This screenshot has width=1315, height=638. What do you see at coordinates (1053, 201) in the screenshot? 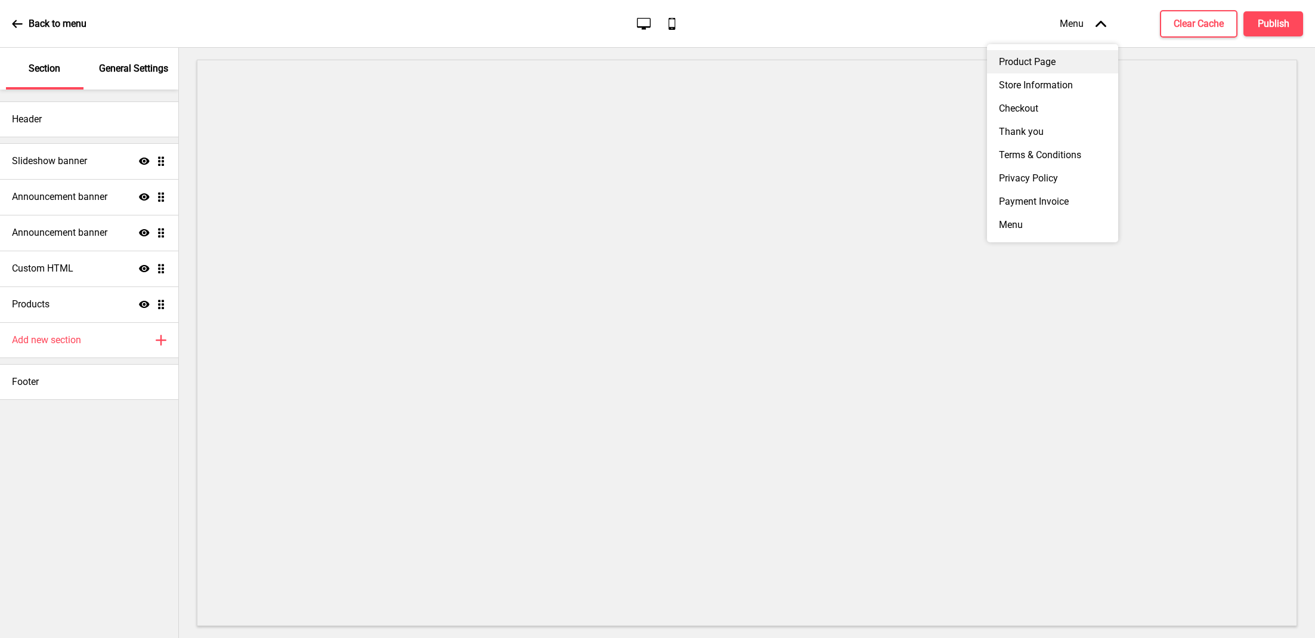
I see `div: Payment Invoice` at bounding box center [1053, 201].